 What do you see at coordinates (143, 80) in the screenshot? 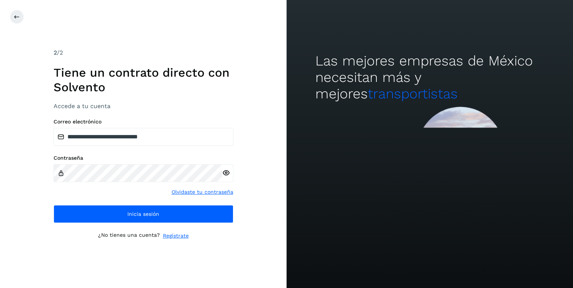
I see `h1: Tiene un contrato directo con Solvento` at bounding box center [143, 80].